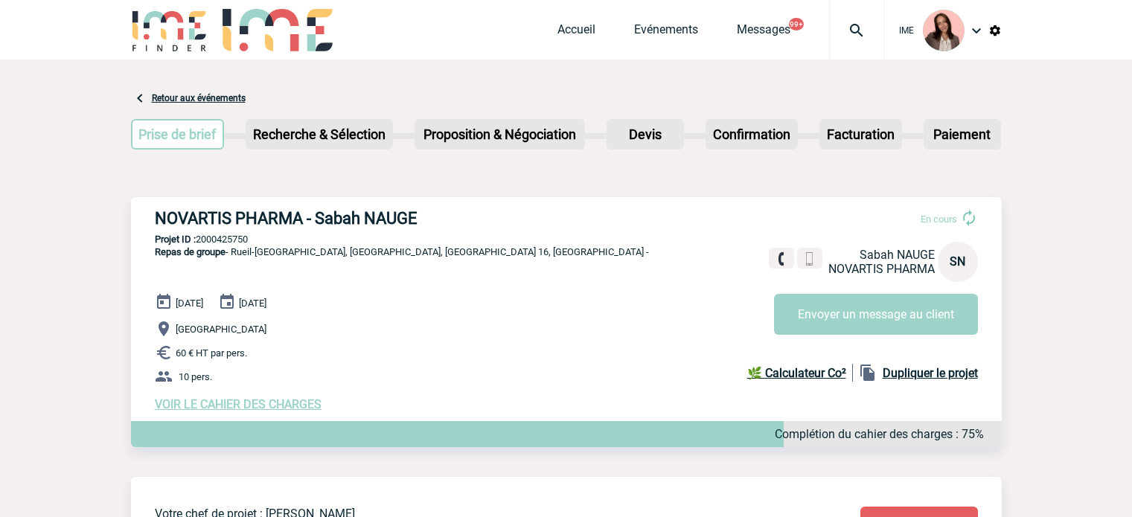 The height and width of the screenshot is (517, 1132). I want to click on p: 2000425750, so click(566, 239).